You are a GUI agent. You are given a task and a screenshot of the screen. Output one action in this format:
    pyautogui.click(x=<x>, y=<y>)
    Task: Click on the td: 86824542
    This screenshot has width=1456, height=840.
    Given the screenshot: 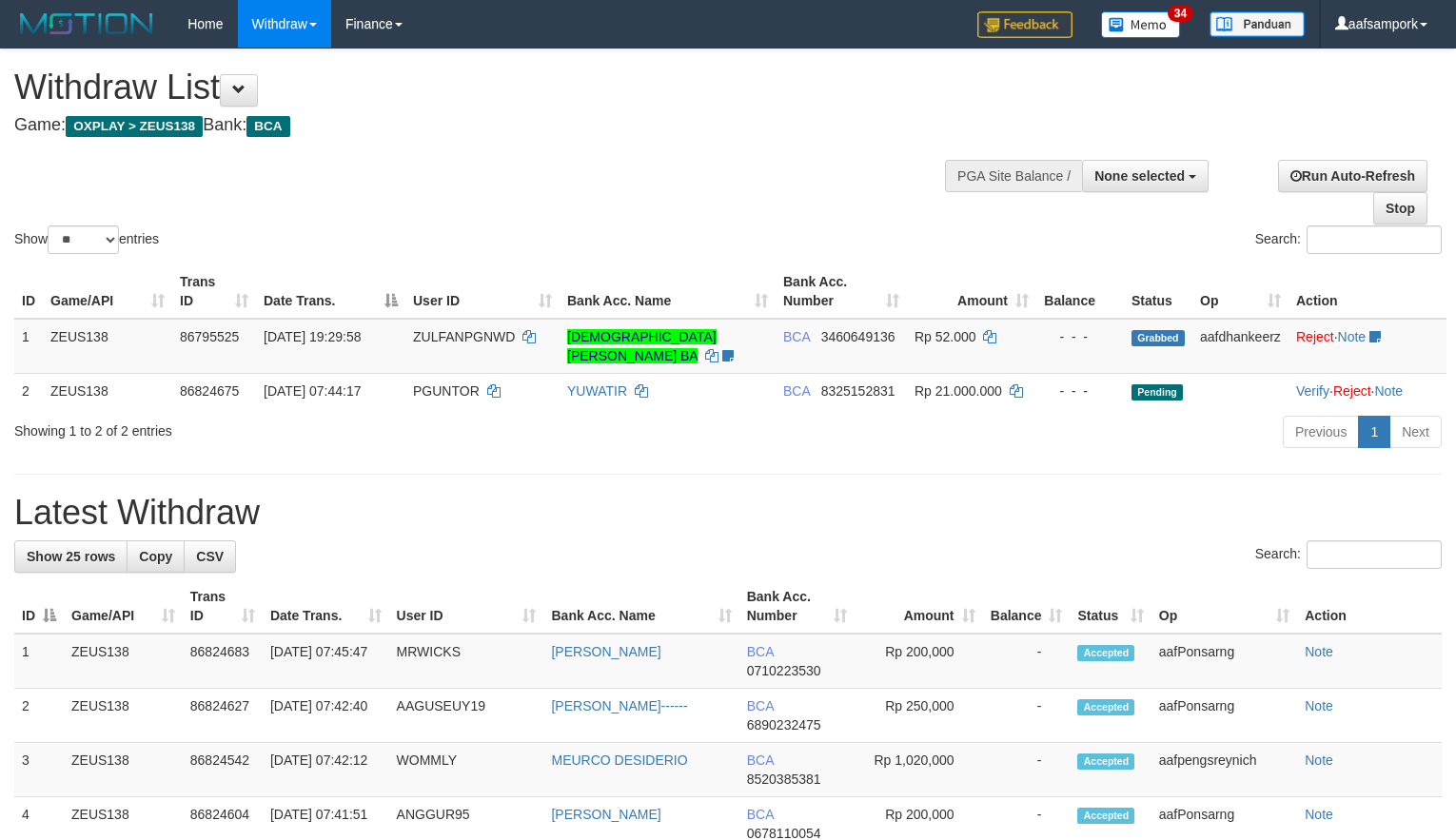 What is the action you would take?
    pyautogui.click(x=223, y=770)
    